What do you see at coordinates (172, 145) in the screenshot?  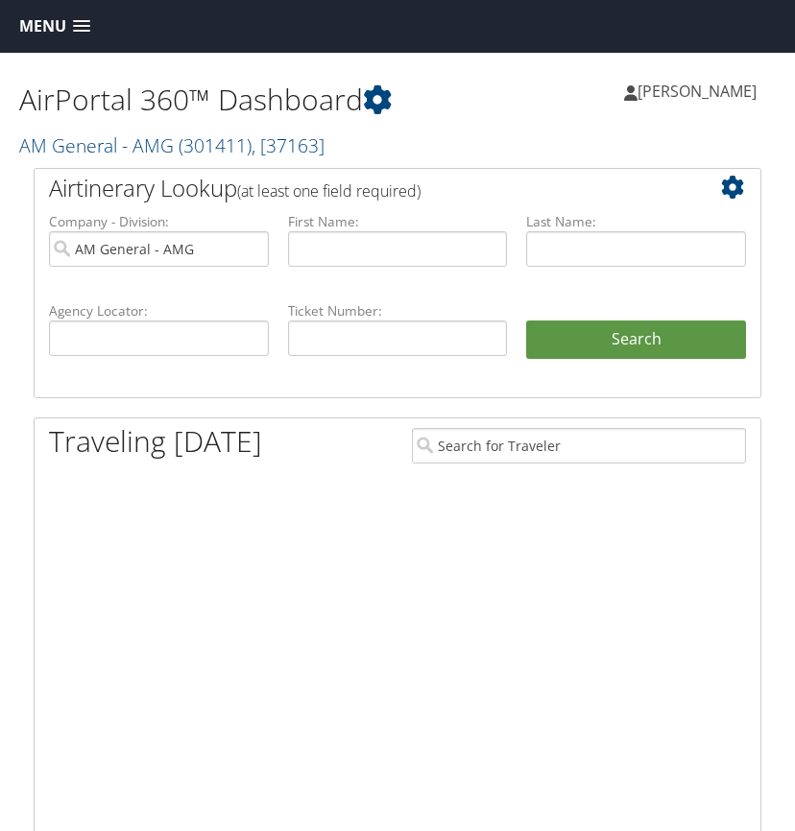 I see `a: AM General - AMG` at bounding box center [172, 145].